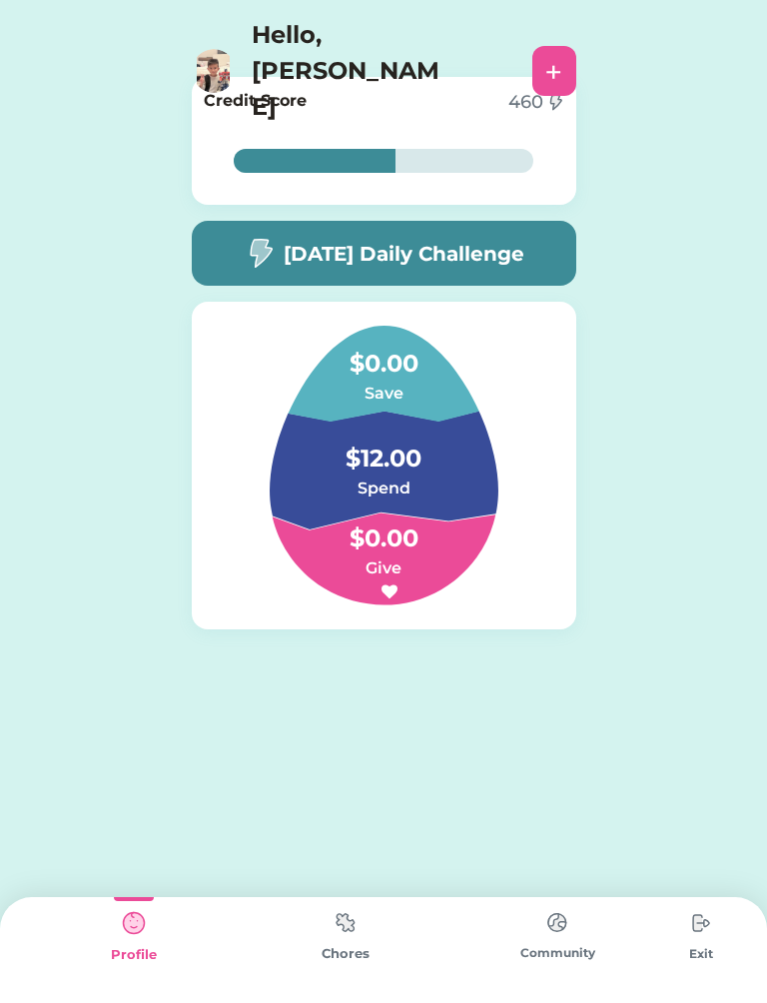  I want to click on h4: $12.00, so click(383, 448).